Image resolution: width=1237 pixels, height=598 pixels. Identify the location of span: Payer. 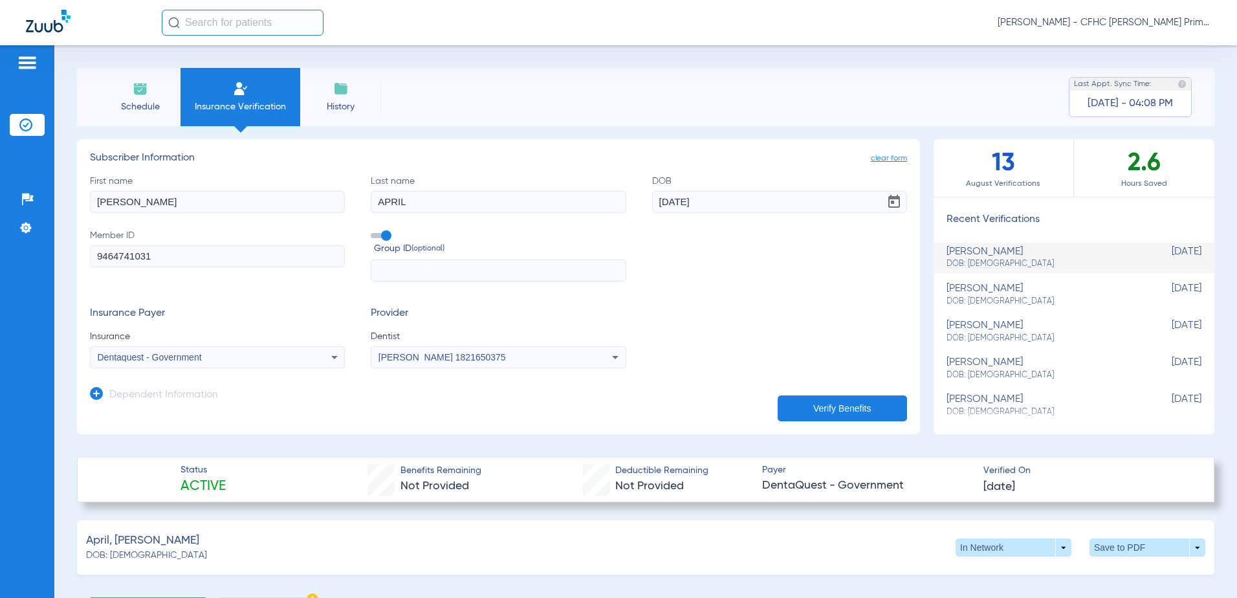
(867, 470).